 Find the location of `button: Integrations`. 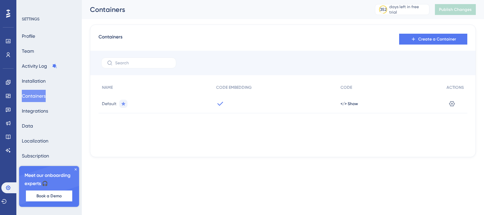

button: Integrations is located at coordinates (35, 111).